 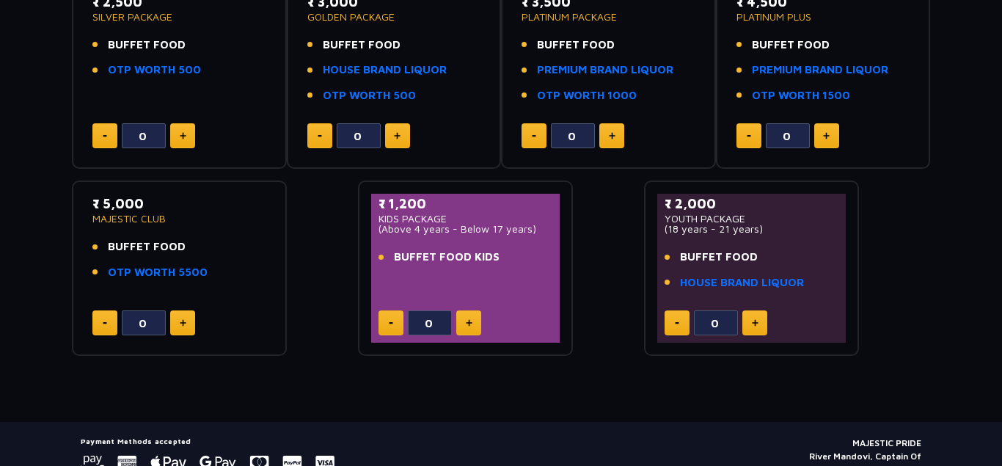 What do you see at coordinates (751, 203) in the screenshot?
I see `p: ₹ 2,000` at bounding box center [751, 203].